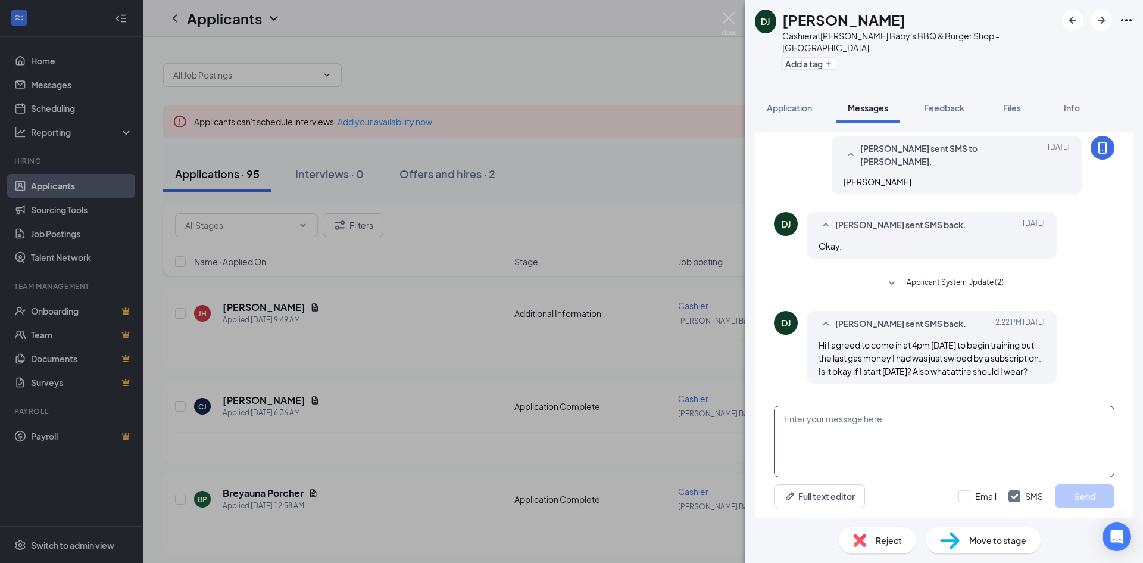 The width and height of the screenshot is (1143, 563). Describe the element at coordinates (808, 63) in the screenshot. I see `button: PlusAdd a tag` at that location.